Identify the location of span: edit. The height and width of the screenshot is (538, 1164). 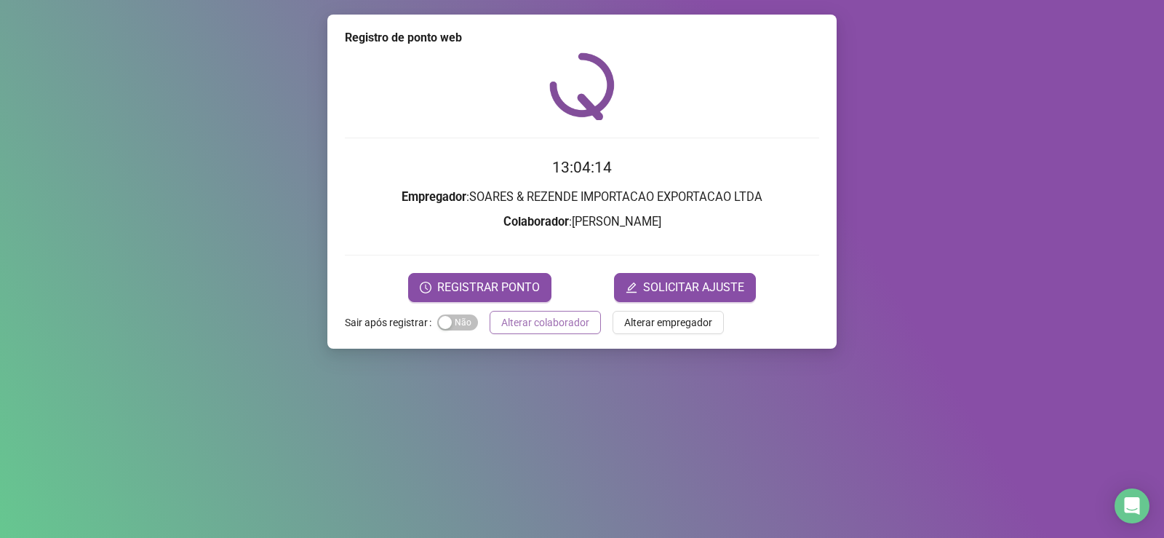
(632, 287).